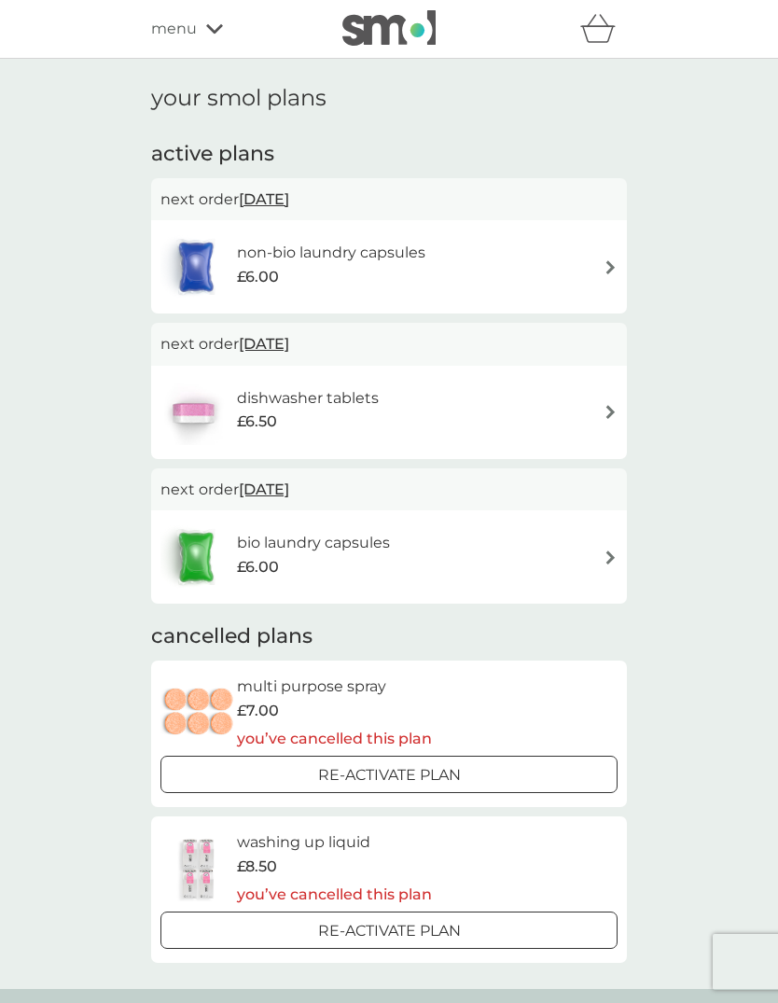  What do you see at coordinates (389, 98) in the screenshot?
I see `h1: your smol plans` at bounding box center [389, 98].